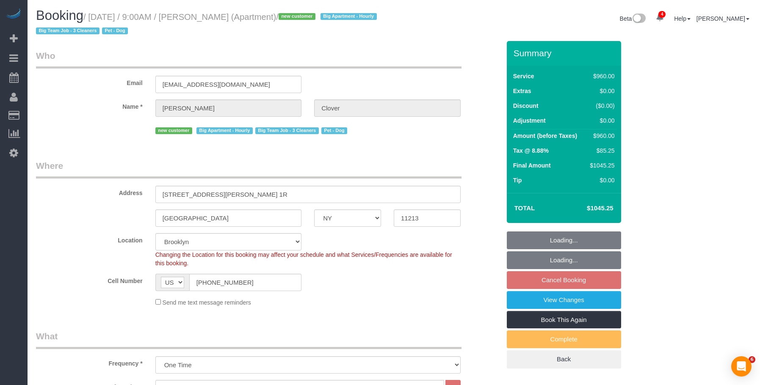  Describe the element at coordinates (587, 208) in the screenshot. I see `h4: $1045.25` at that location.